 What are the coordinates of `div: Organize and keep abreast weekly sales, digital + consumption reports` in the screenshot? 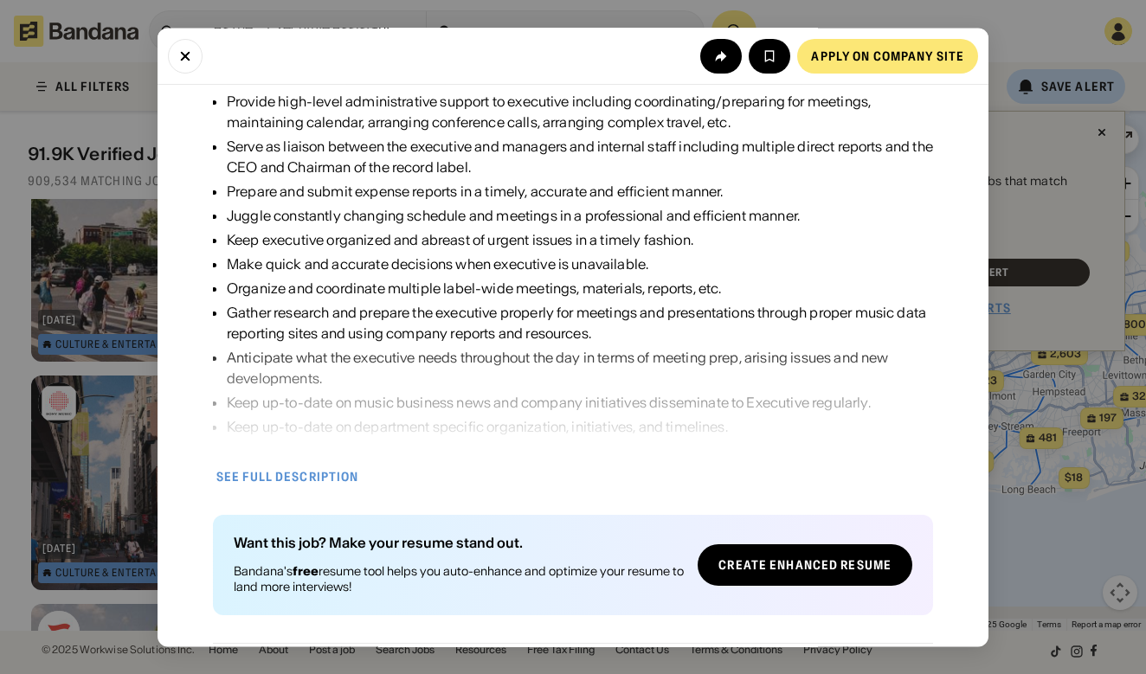 It's located at (580, 451).